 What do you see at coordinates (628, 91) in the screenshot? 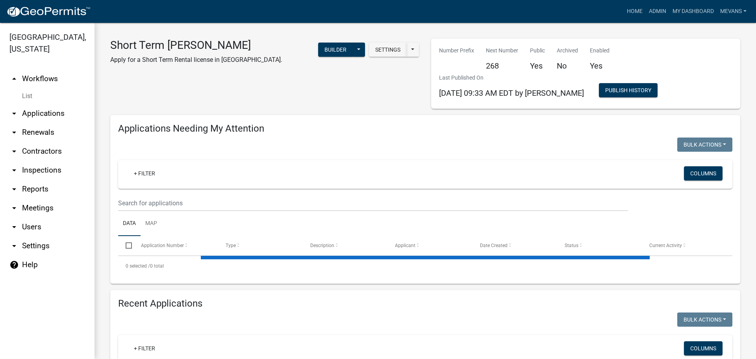
I see `wm-modal-confirm: Workflow Publish History` at bounding box center [628, 91].